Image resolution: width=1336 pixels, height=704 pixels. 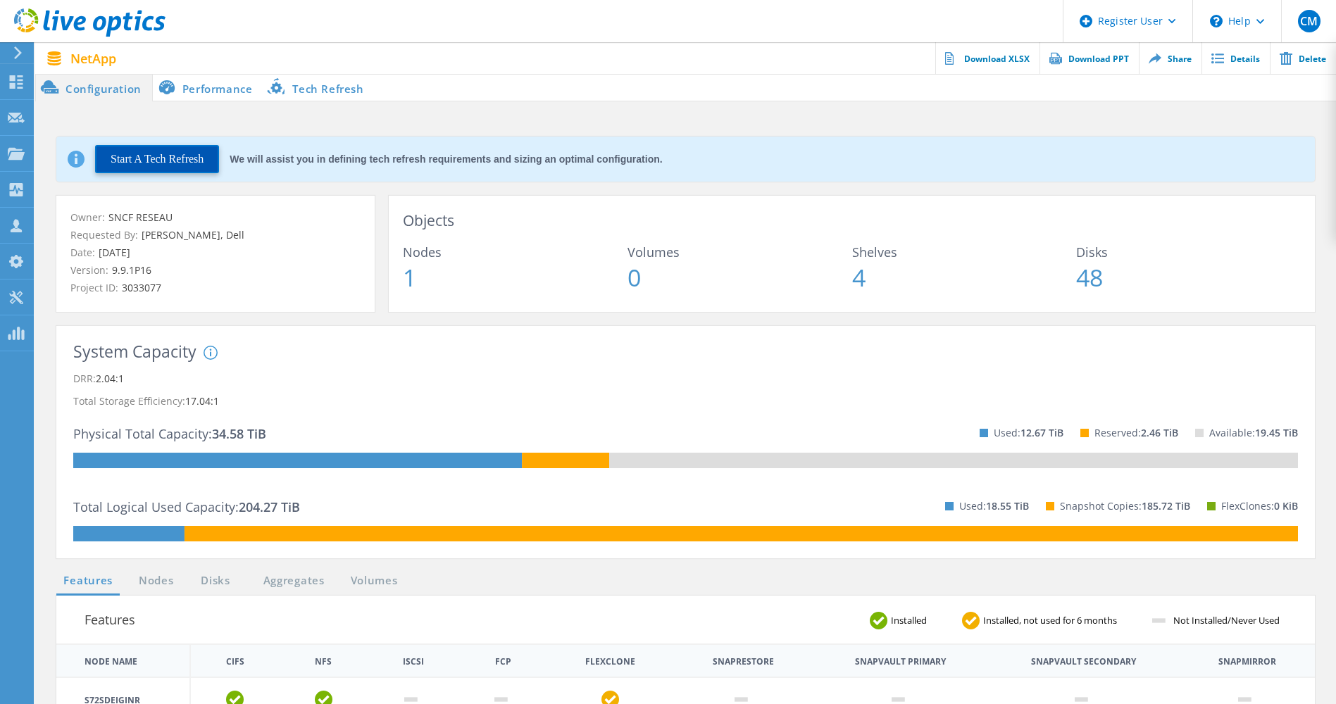 What do you see at coordinates (93, 58) in the screenshot?
I see `span: NetApp` at bounding box center [93, 58].